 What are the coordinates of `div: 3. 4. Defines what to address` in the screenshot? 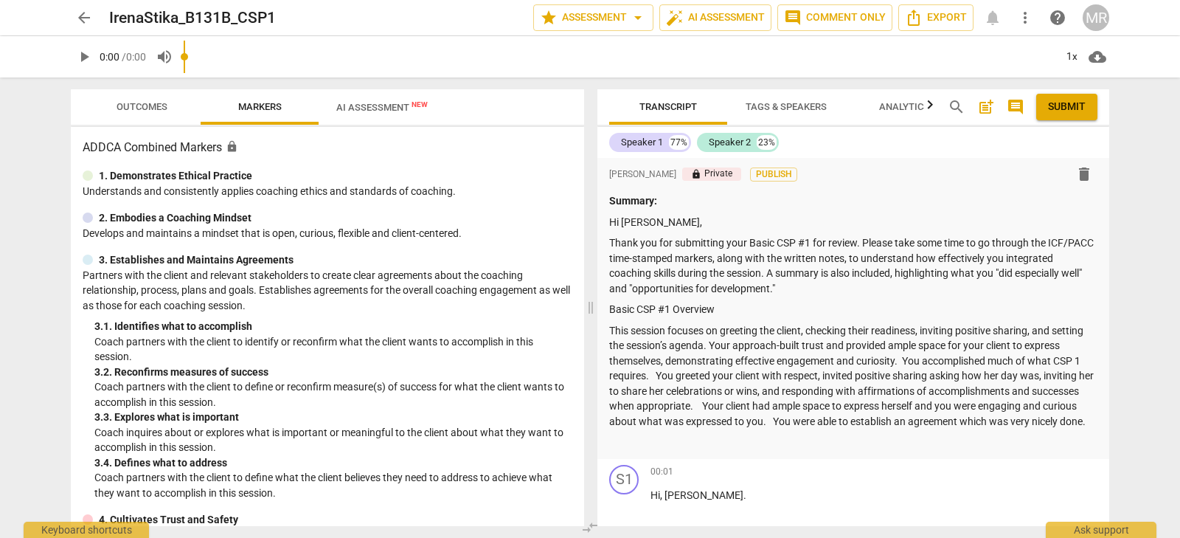 It's located at (333, 462).